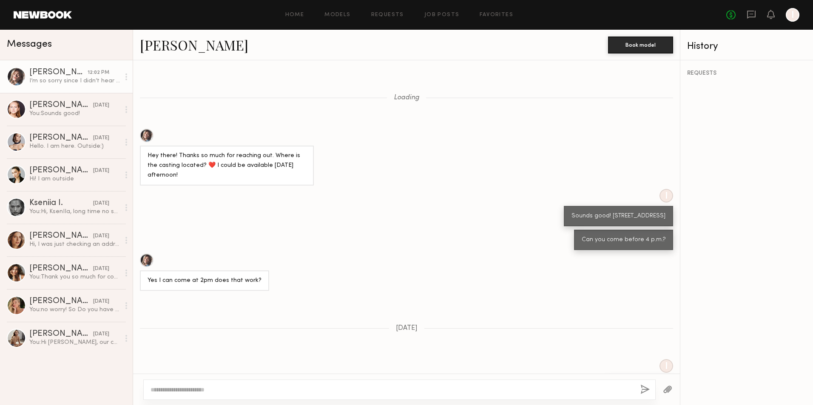 Image resolution: width=813 pixels, height=405 pixels. What do you see at coordinates (746, 46) in the screenshot?
I see `div: History` at bounding box center [746, 46].